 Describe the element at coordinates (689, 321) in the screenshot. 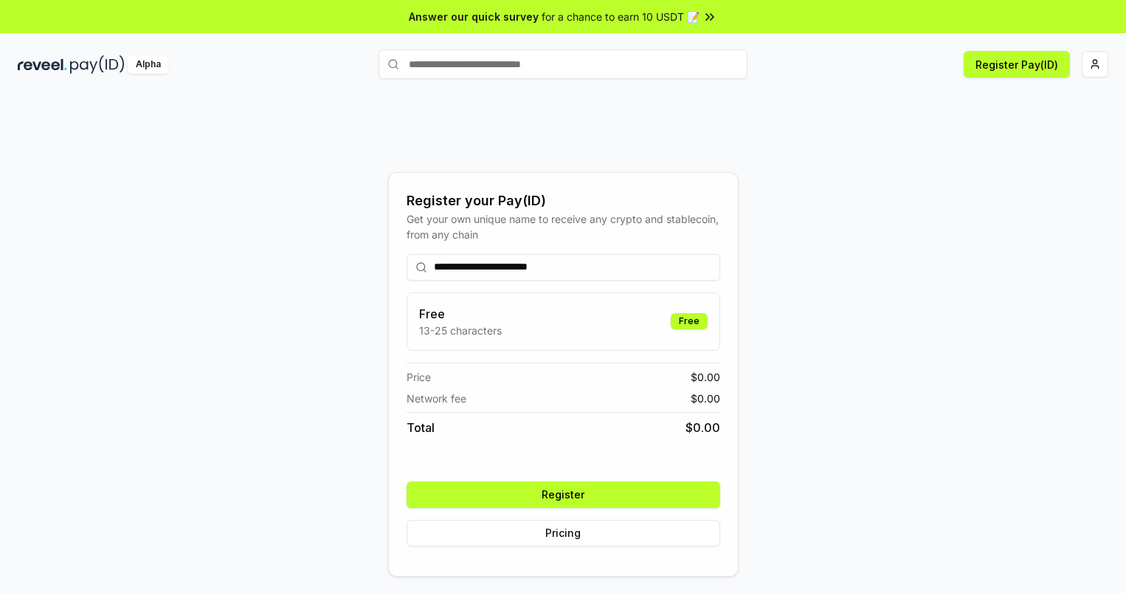

I see `div: Free` at that location.